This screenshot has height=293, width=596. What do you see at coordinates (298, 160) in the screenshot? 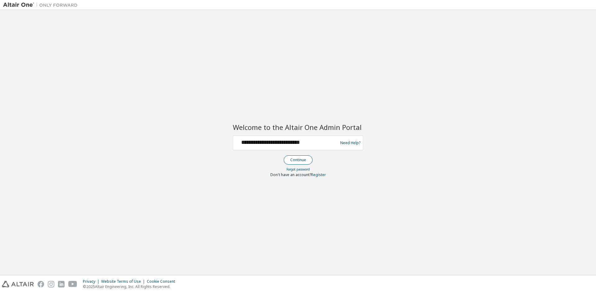
I see `button: Continue` at bounding box center [298, 160].